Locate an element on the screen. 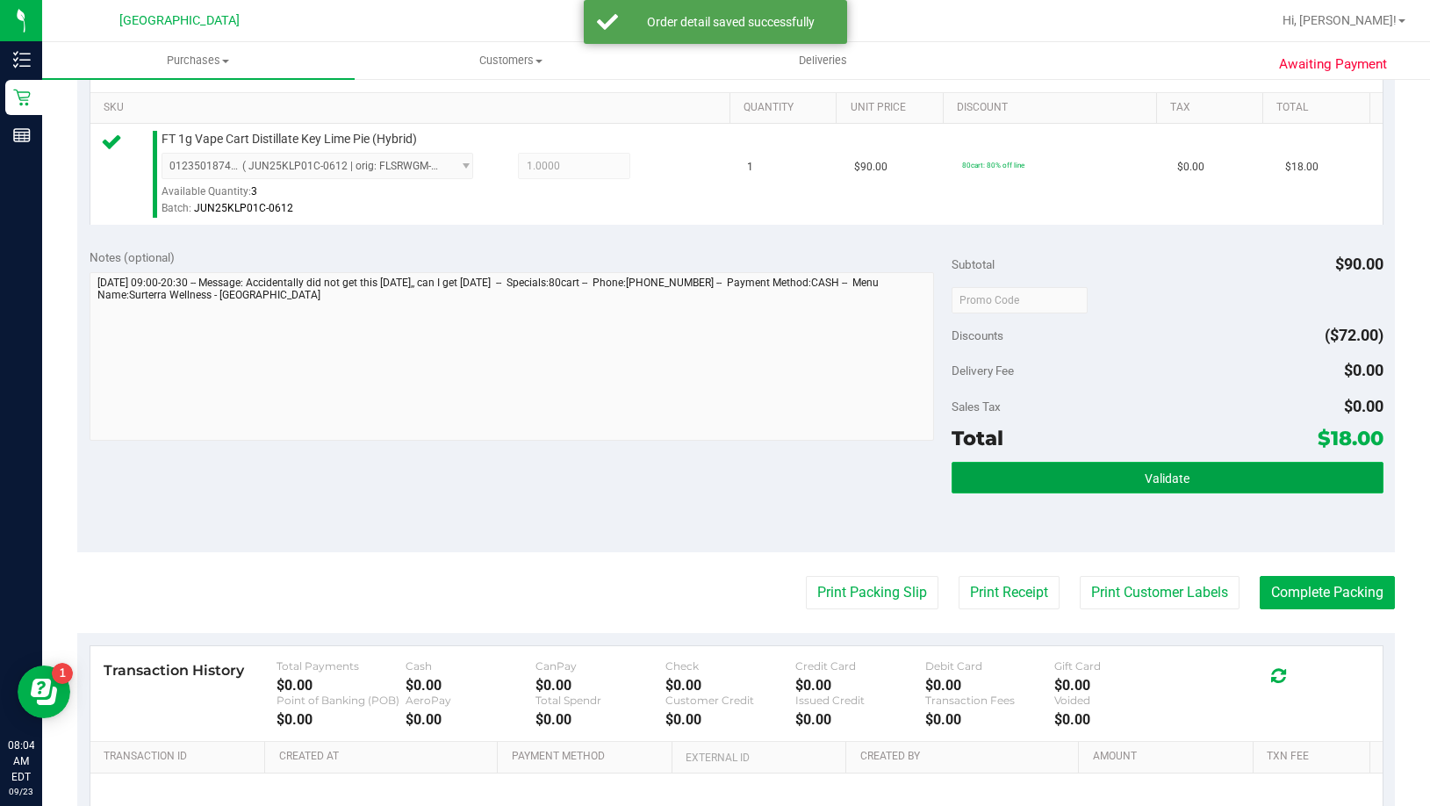 The image size is (1430, 806). div: Customer Credit is located at coordinates (730, 699).